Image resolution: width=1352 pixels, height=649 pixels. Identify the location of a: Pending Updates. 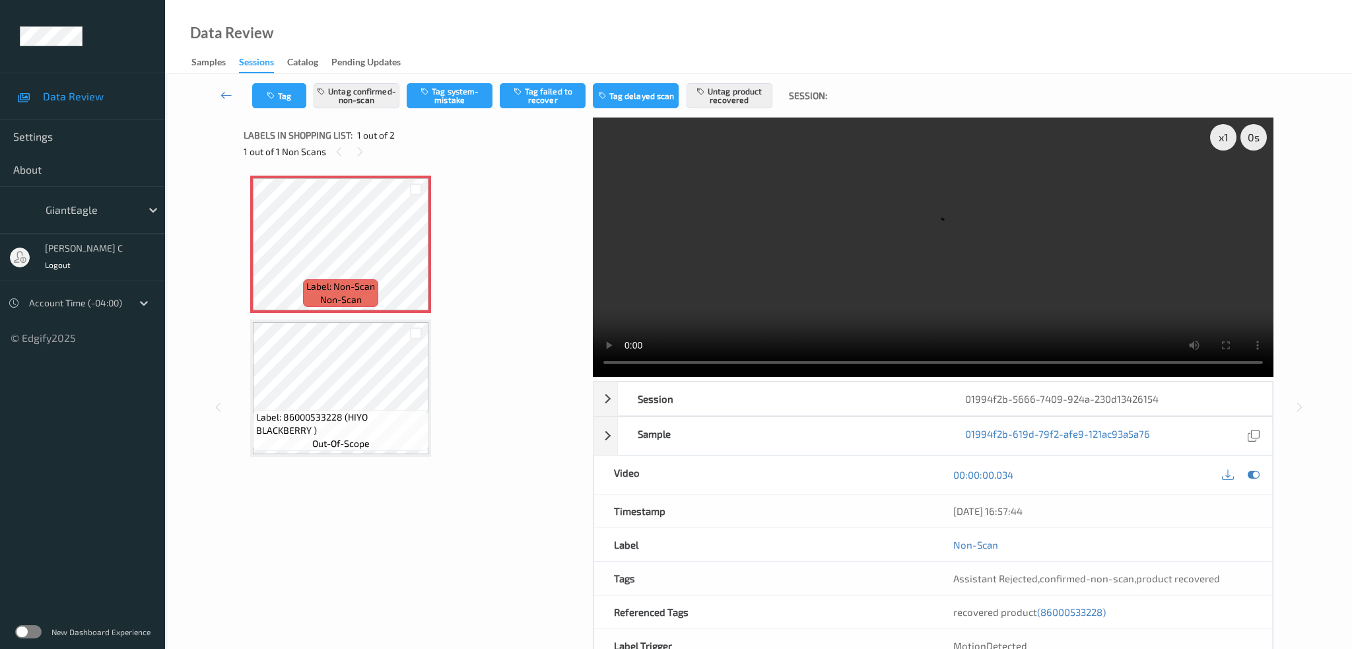
(372, 63).